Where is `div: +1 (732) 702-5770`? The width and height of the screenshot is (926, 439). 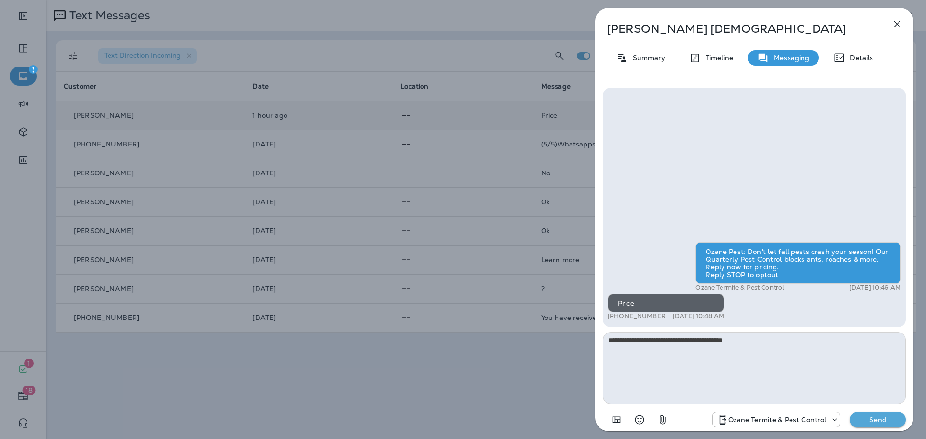 div: +1 (732) 702-5770 is located at coordinates (777, 420).